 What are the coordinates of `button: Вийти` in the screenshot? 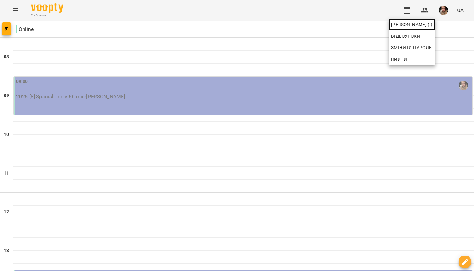 It's located at (411, 59).